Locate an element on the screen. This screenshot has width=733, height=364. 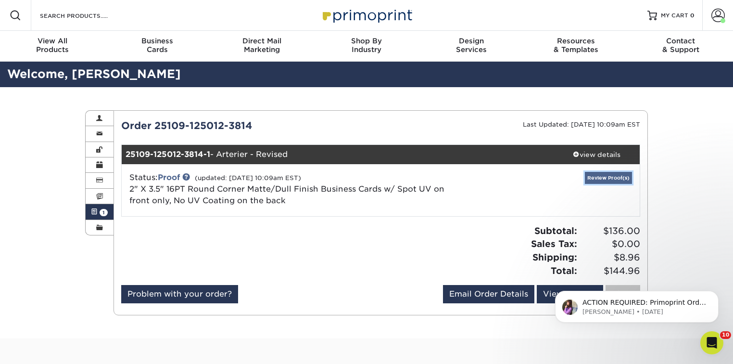
span: $0.00 is located at coordinates (610, 244).